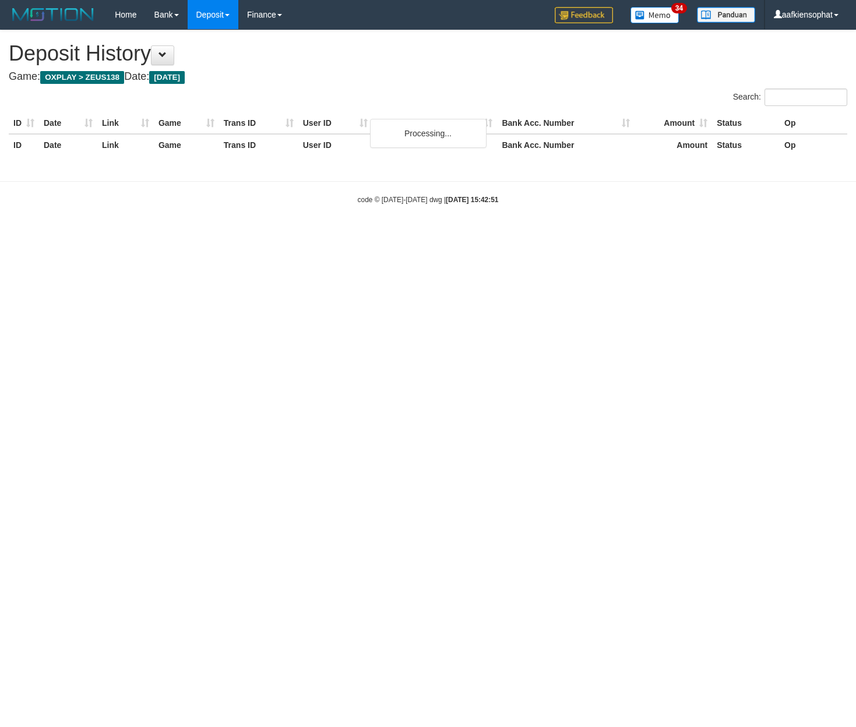 The image size is (856, 727). Describe the element at coordinates (428, 133) in the screenshot. I see `div: Processing...` at that location.